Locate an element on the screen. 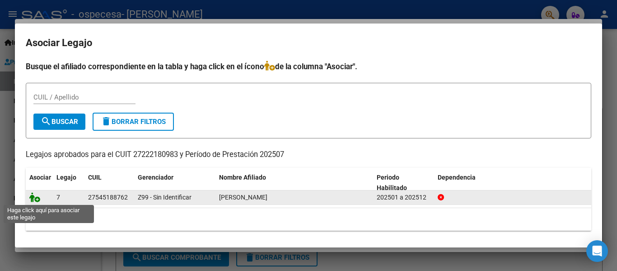 Image resolution: width=617 pixels, height=271 pixels. span: Asociar is located at coordinates (40, 177).